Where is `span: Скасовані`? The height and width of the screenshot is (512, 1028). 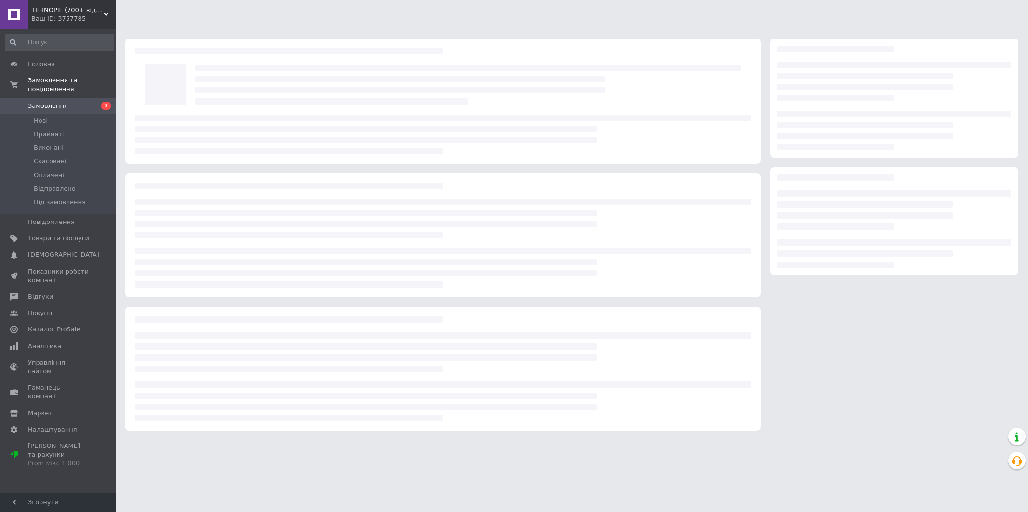 span: Скасовані is located at coordinates (50, 161).